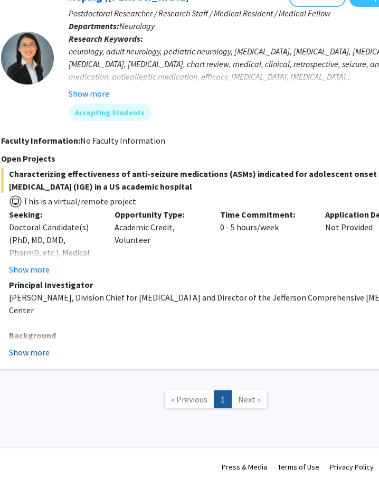 The image size is (379, 478). What do you see at coordinates (160, 242) in the screenshot?
I see `div: Academic Credit, Volunteer` at bounding box center [160, 242].